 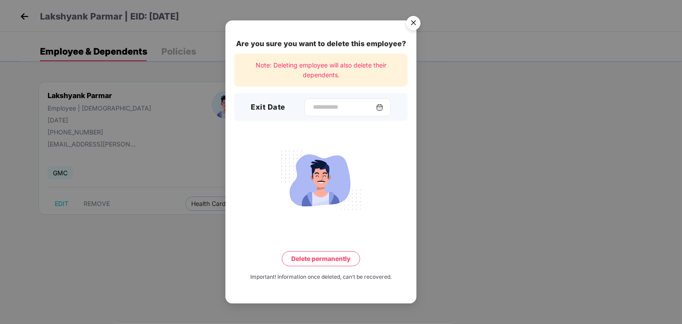 I want to click on div: Are you sure you want to delete this employee?, so click(x=321, y=44).